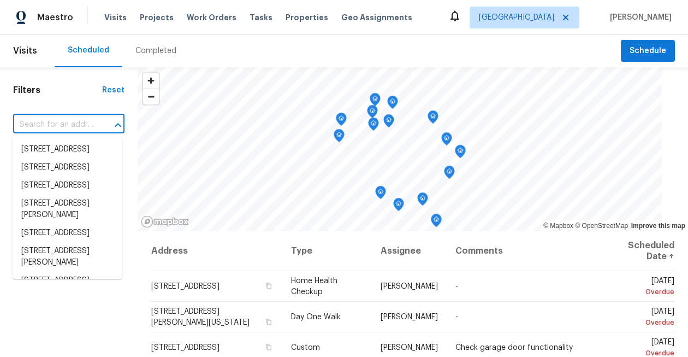 This screenshot has height=357, width=688. What do you see at coordinates (602, 226) in the screenshot?
I see `a: OpenStreetMap` at bounding box center [602, 226].